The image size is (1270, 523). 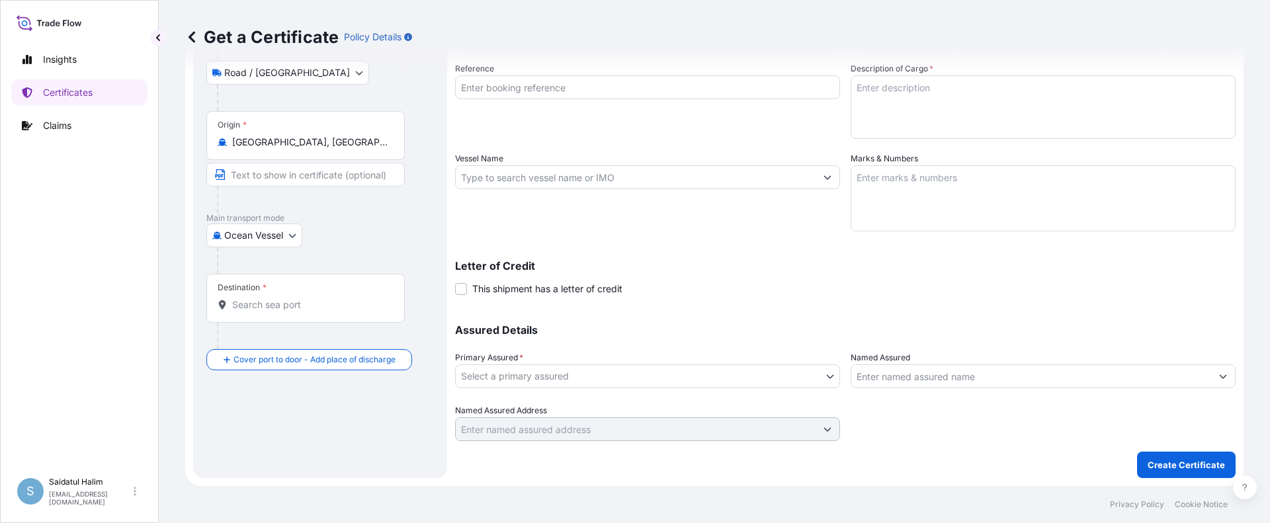 What do you see at coordinates (501, 411) in the screenshot?
I see `label: Named Assured Address` at bounding box center [501, 411].